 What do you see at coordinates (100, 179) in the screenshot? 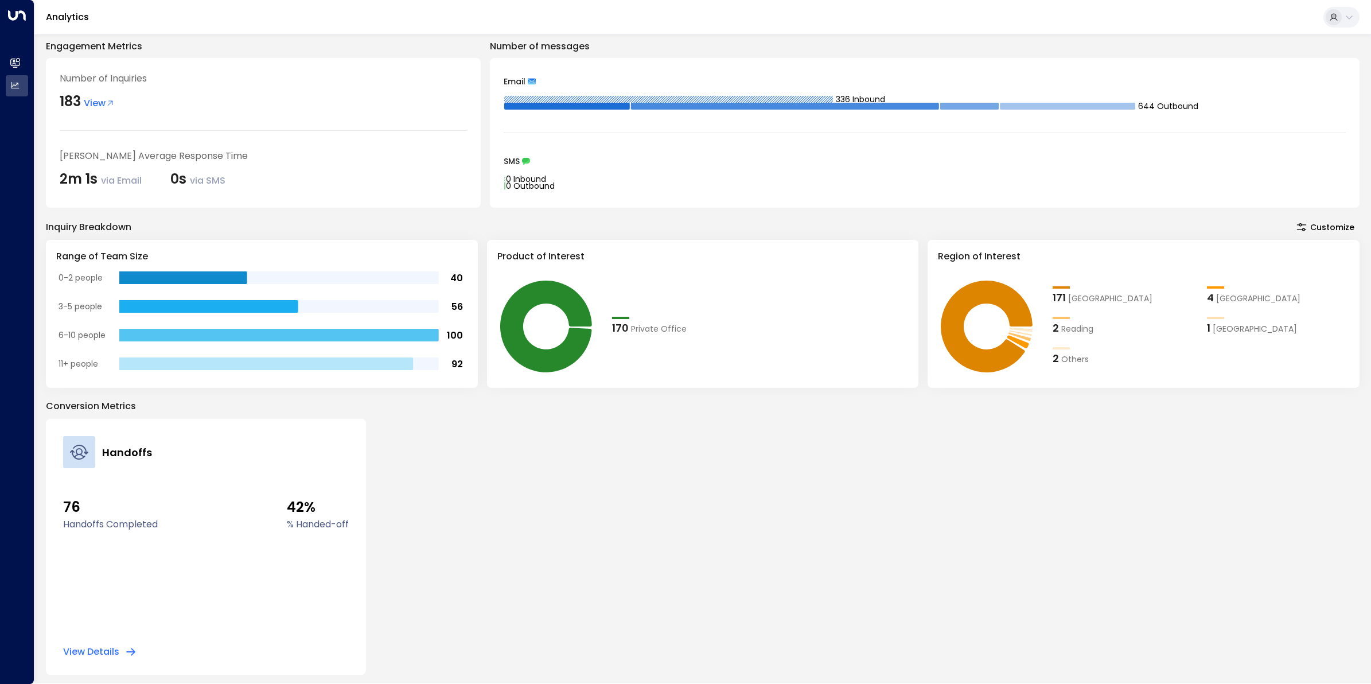
I see `div: 2m 1s` at bounding box center [100, 179].